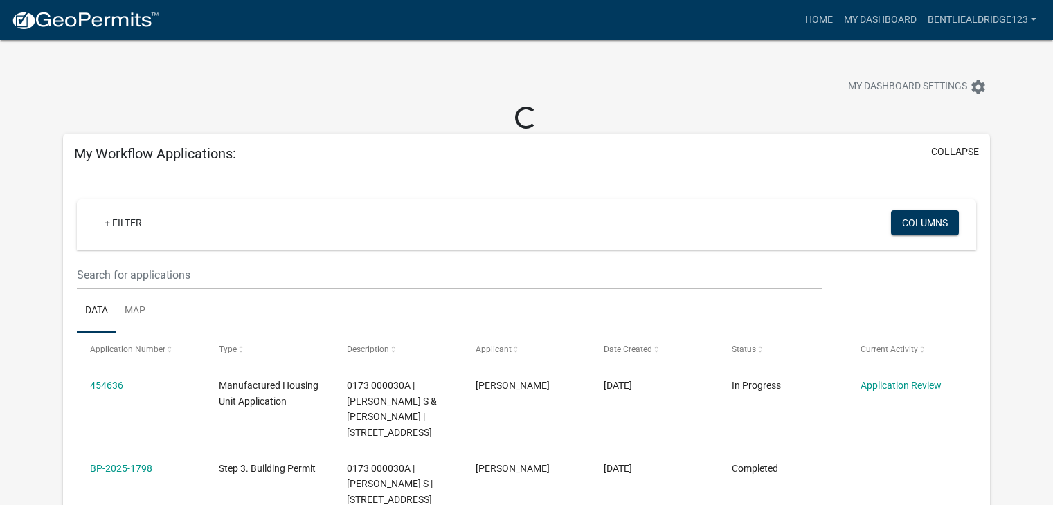 The height and width of the screenshot is (505, 1053). I want to click on span: Current Activity, so click(889, 350).